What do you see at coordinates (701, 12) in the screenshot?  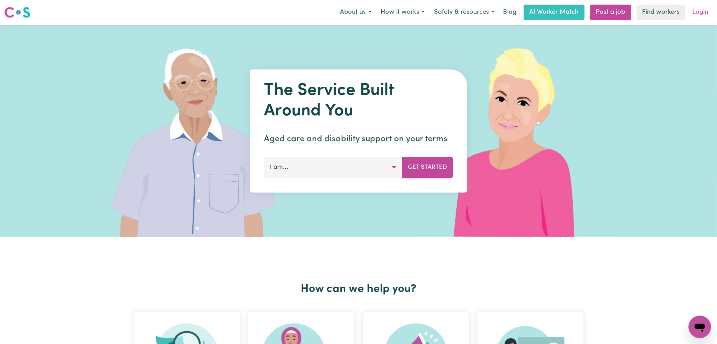 I see `a: Login` at bounding box center [701, 12].